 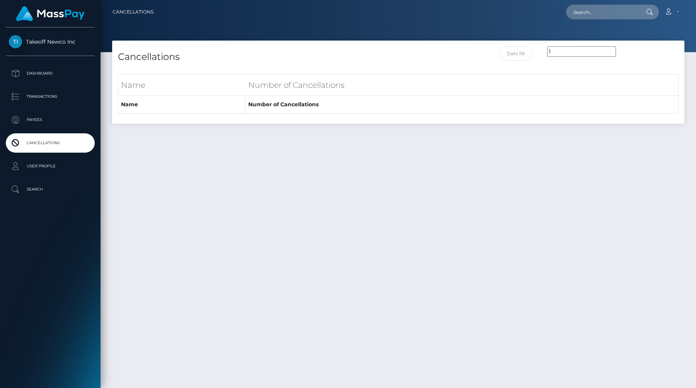 What do you see at coordinates (15, 42) in the screenshot?
I see `img: Takeoff Newco Inc` at bounding box center [15, 42].